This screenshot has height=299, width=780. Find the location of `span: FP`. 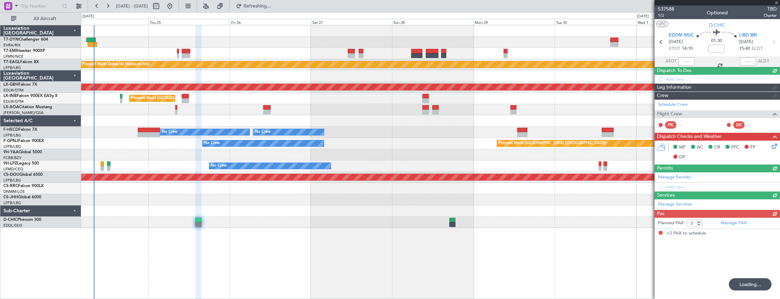

span: FP is located at coordinates (753, 147).